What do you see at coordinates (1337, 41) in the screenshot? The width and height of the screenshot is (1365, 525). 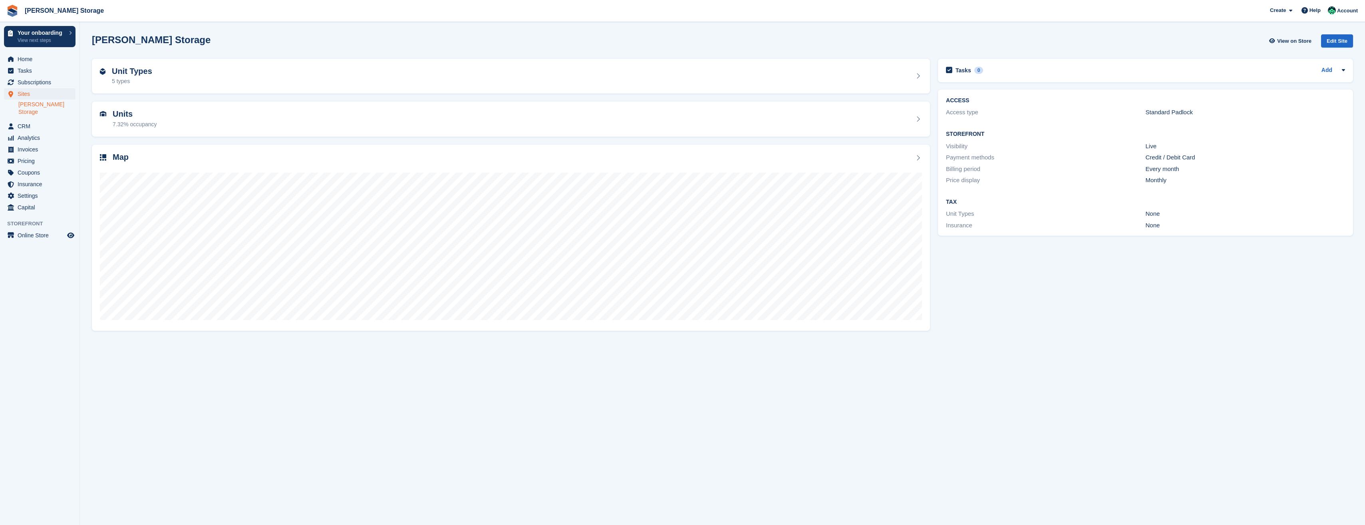 I see `div: Edit Site` at bounding box center [1337, 41].